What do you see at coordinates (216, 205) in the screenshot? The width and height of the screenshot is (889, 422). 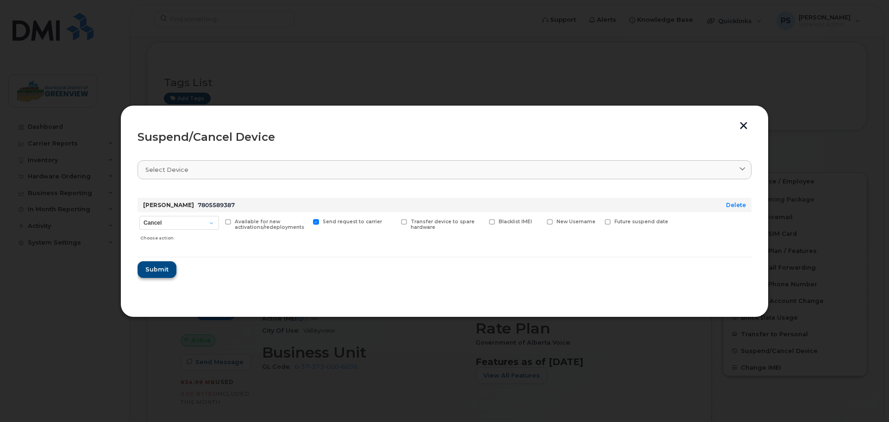 I see `span: 7805589387` at bounding box center [216, 205].